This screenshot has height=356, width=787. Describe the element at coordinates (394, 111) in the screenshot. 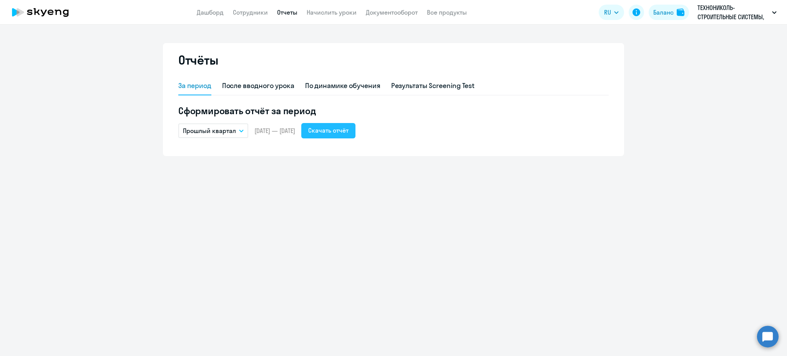

I see `h5: Сформировать отчёт за период` at that location.